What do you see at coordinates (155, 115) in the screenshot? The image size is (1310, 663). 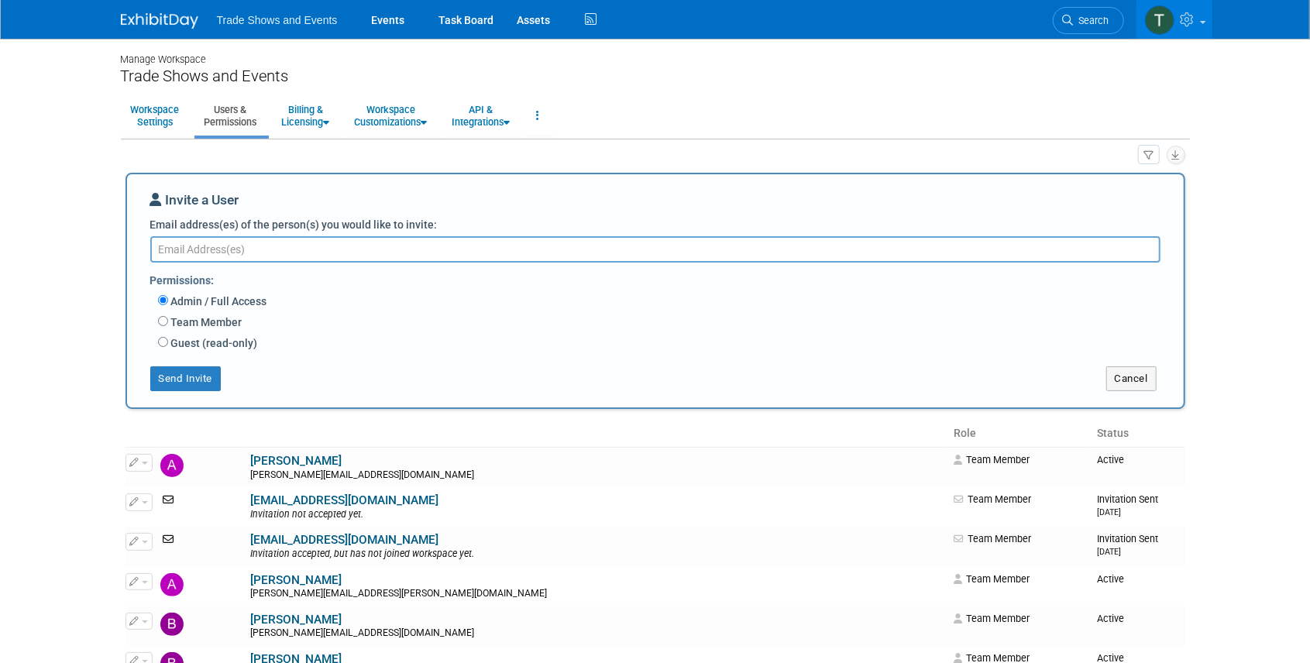 I see `a: WorkspaceSettings` at bounding box center [155, 115].